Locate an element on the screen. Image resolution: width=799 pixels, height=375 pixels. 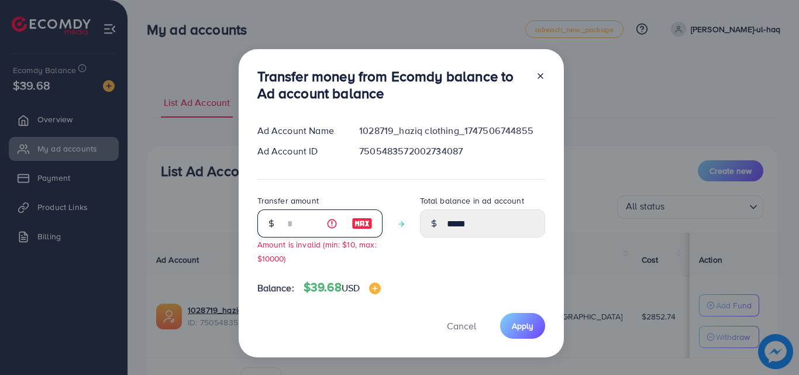
div: Ad Account Name is located at coordinates (299, 130).